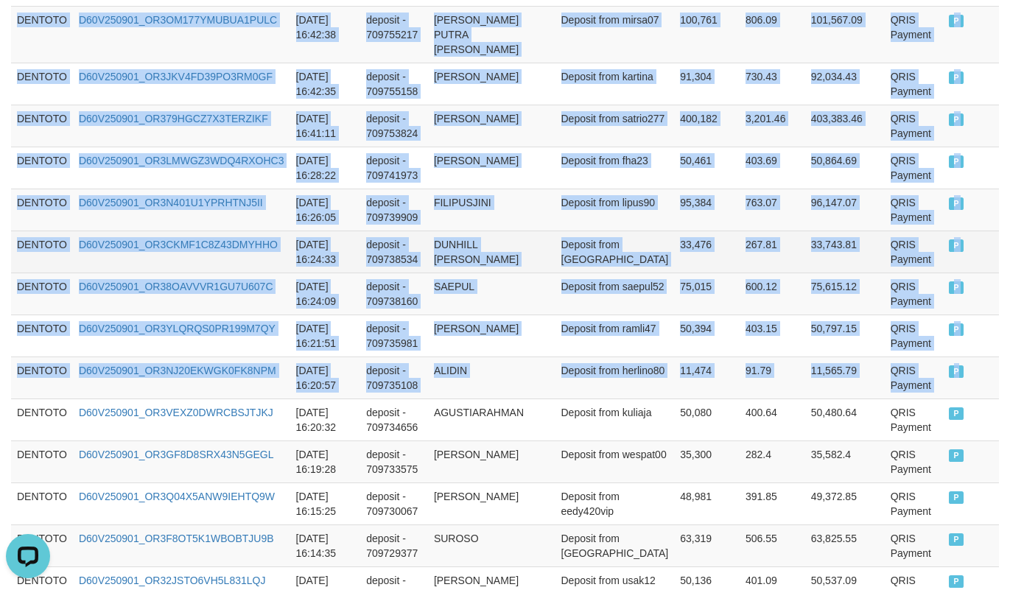  Describe the element at coordinates (706, 167) in the screenshot. I see `td: 50,461` at that location.